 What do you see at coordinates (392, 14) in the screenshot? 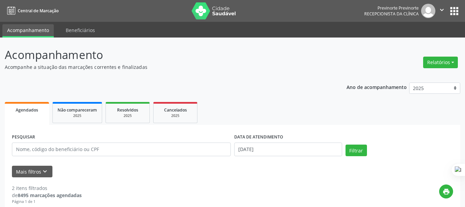
I see `span: Recepcionista da clínica` at bounding box center [392, 14].